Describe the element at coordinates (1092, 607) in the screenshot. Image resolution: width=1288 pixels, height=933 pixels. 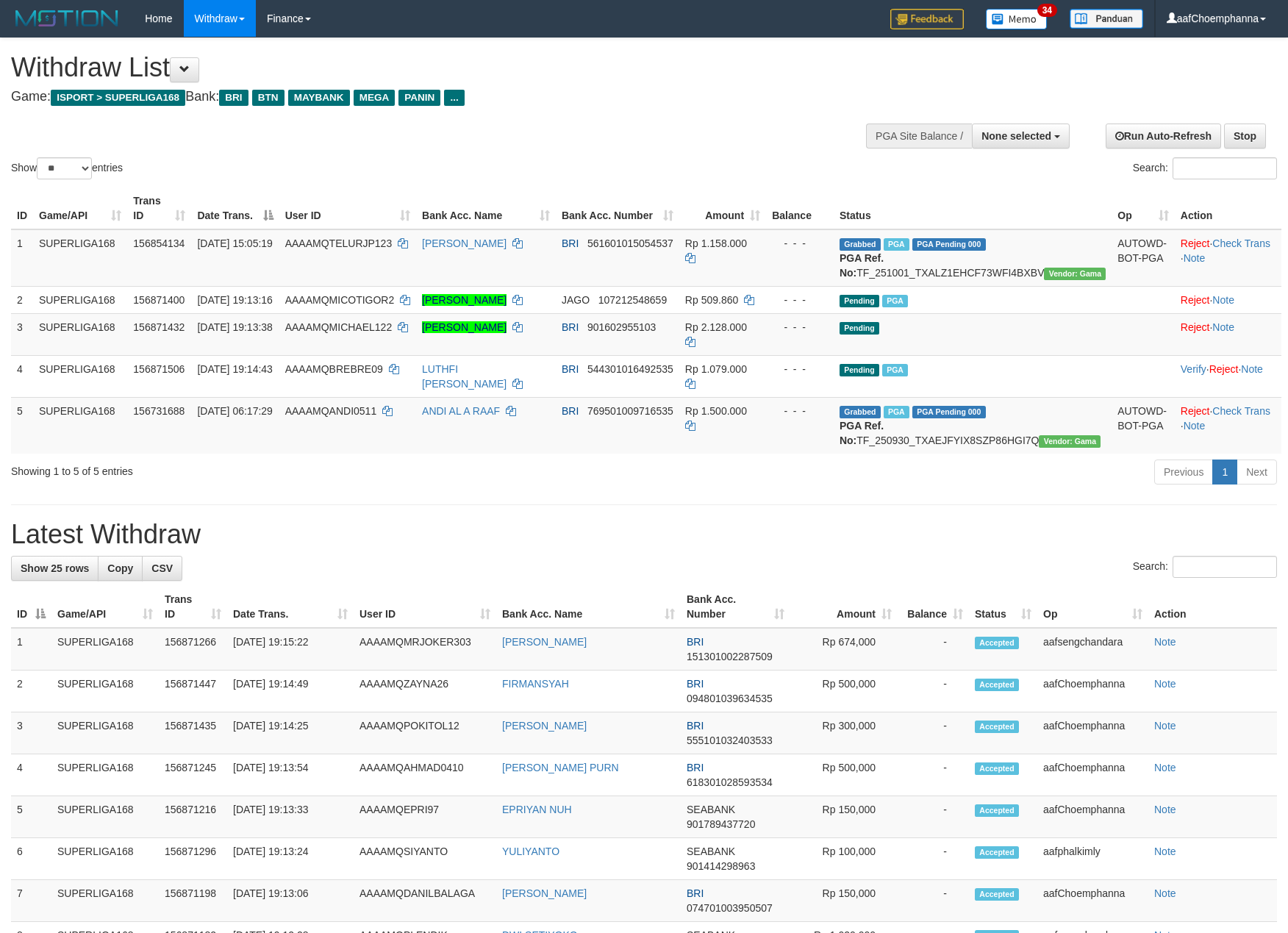
I see `th: Op: activate to sort column ascending` at that location.